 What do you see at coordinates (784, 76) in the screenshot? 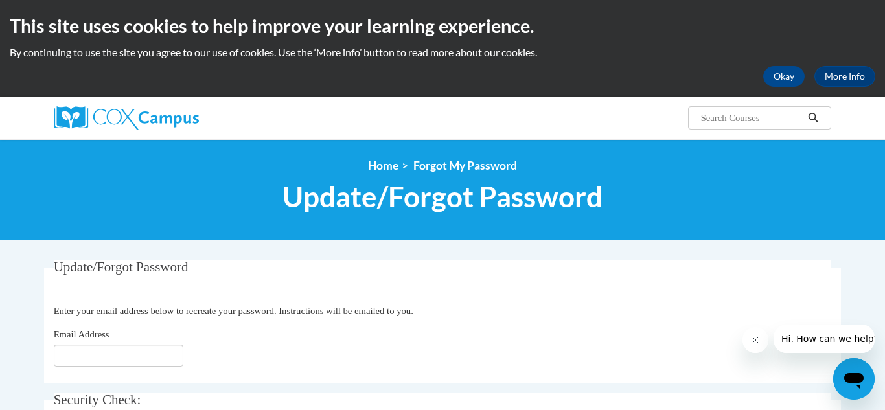
I see `button: Okay` at bounding box center [784, 76].